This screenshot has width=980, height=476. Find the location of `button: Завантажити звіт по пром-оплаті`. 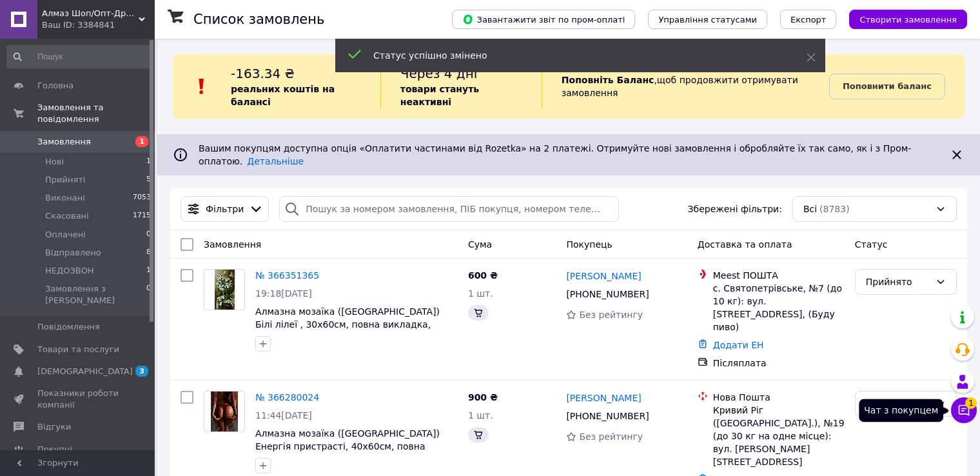

button: Завантажити звіт по пром-оплаті is located at coordinates (543, 19).